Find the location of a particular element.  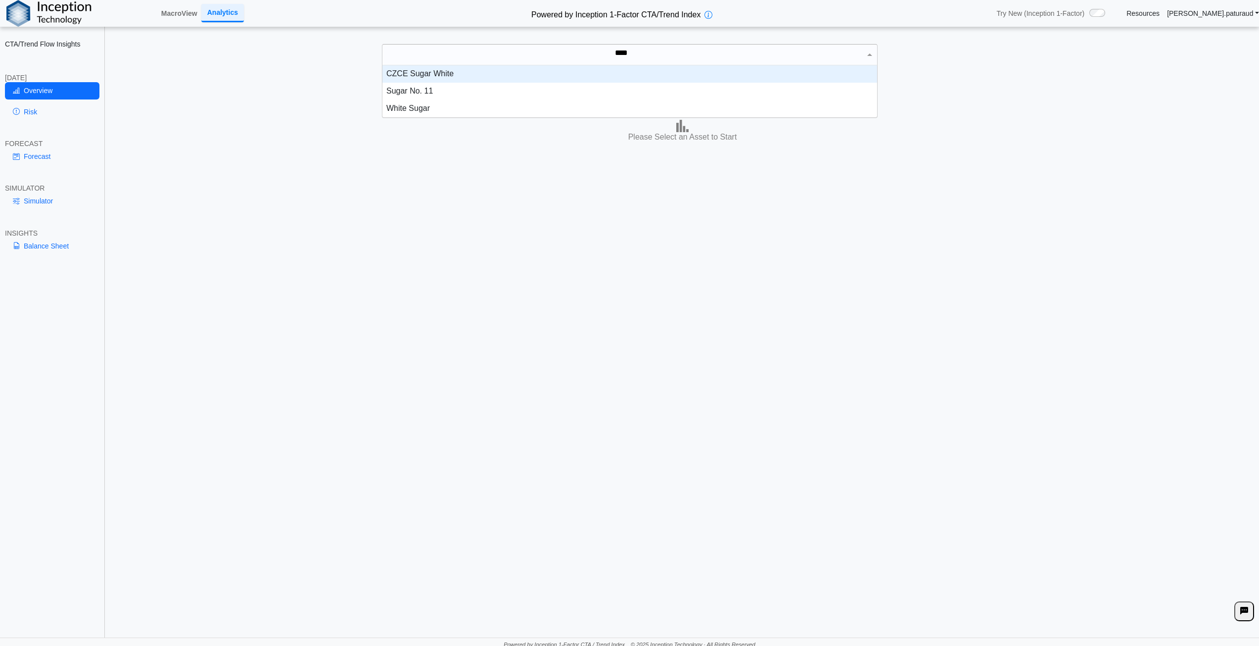

a: Overview is located at coordinates (52, 91).